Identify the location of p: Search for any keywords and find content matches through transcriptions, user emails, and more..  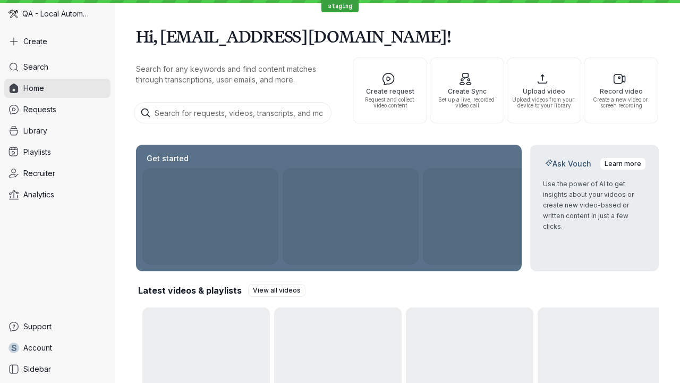
(235, 74).